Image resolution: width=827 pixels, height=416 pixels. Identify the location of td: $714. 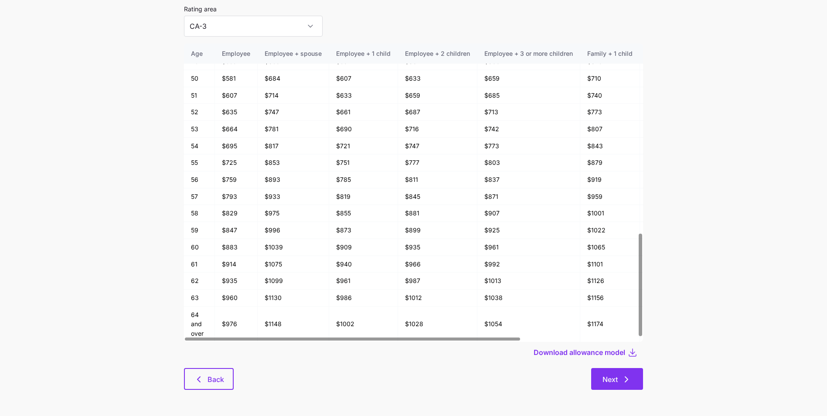
(293, 95).